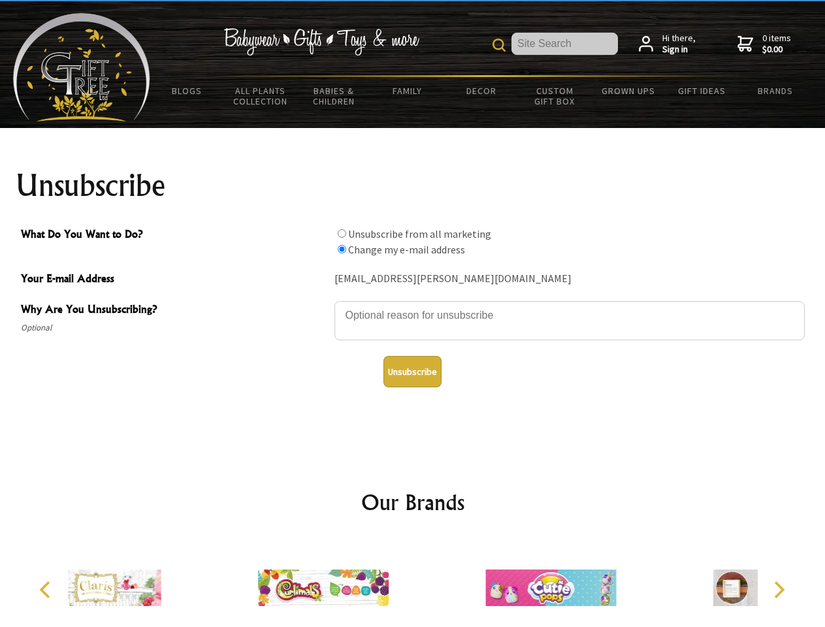 Image resolution: width=825 pixels, height=627 pixels. Describe the element at coordinates (412, 372) in the screenshot. I see `button: Unsubscribe` at that location.